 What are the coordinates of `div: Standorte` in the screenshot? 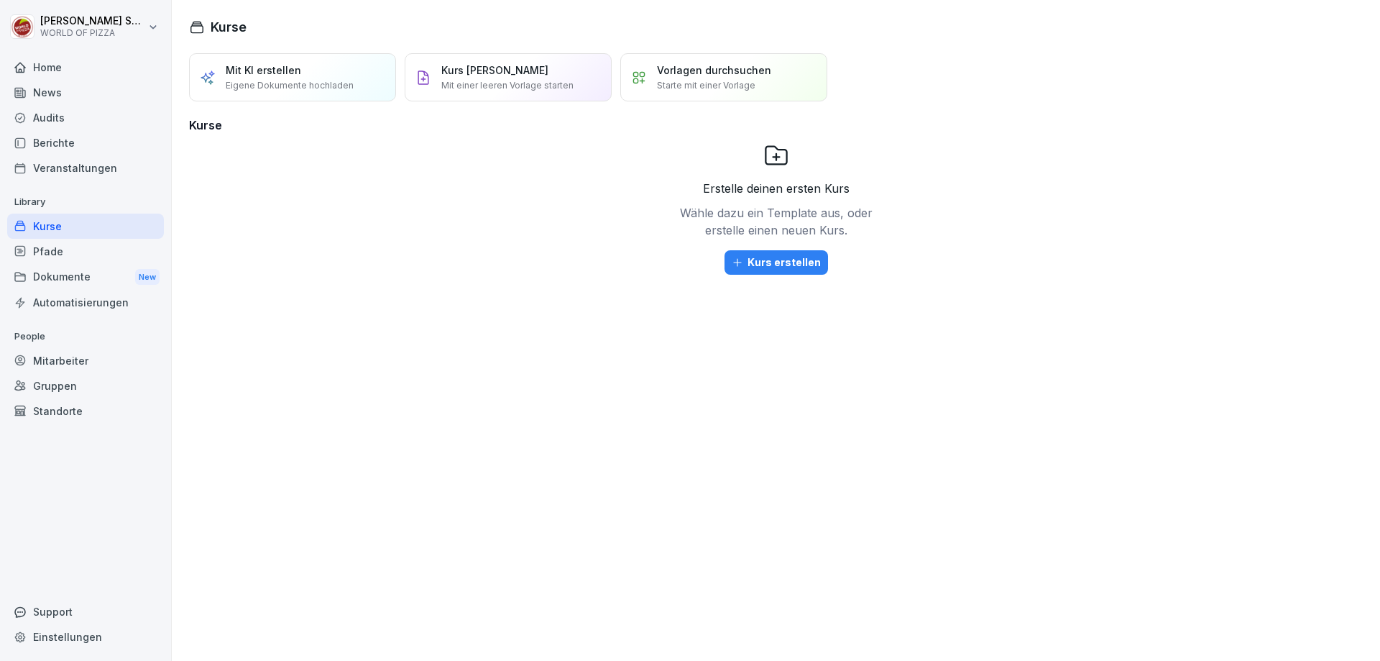 It's located at (86, 410).